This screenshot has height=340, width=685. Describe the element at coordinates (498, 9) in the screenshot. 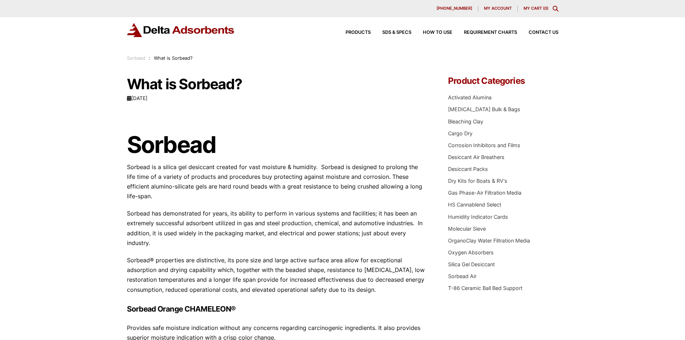

I see `a: My account` at that location.